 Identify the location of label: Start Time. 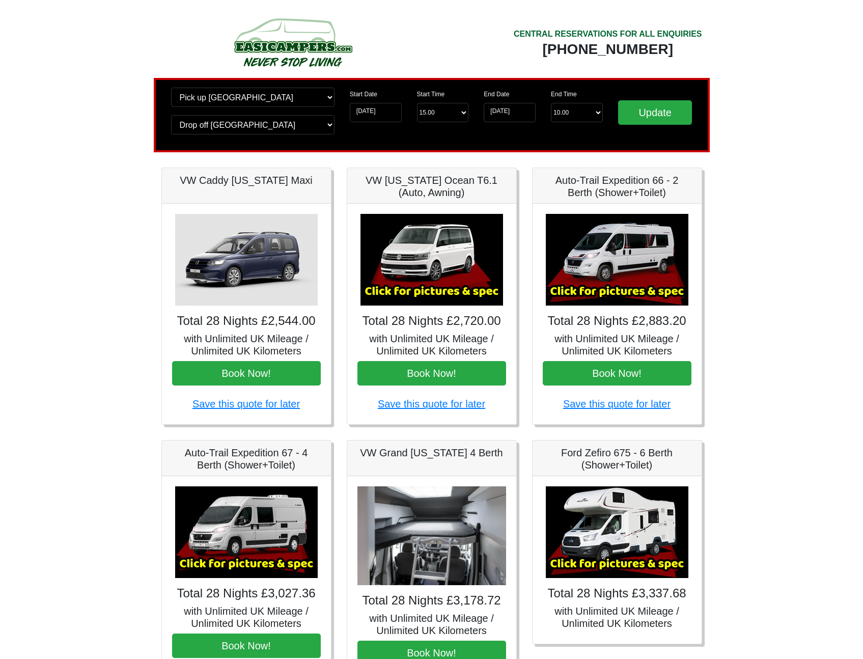
(431, 94).